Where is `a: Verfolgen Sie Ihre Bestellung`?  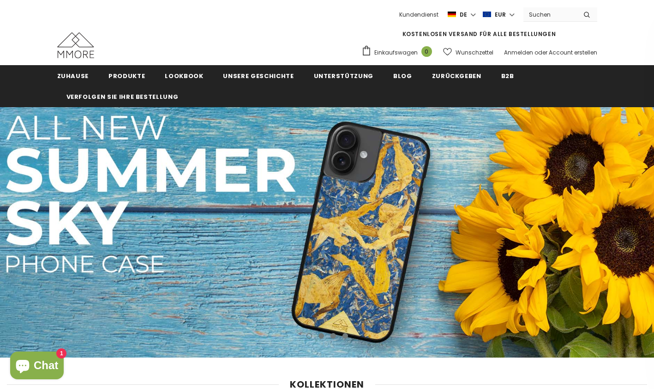
a: Verfolgen Sie Ihre Bestellung is located at coordinates (122, 96).